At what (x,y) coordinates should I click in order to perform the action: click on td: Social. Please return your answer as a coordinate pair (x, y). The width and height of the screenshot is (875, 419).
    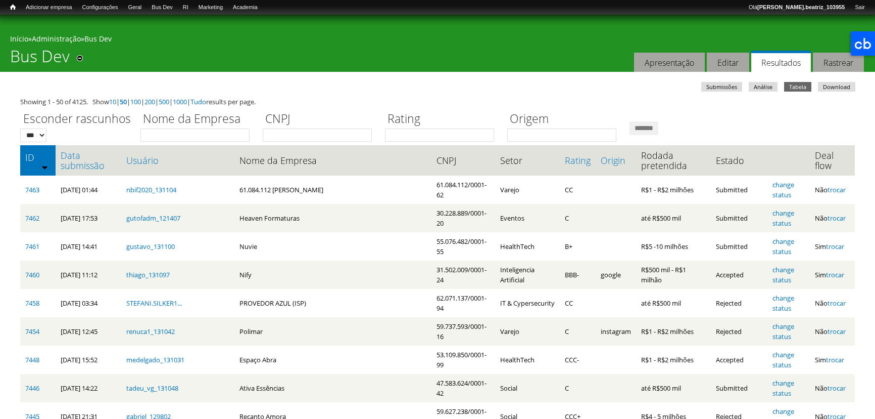
    Looking at the image, I should click on (528, 388).